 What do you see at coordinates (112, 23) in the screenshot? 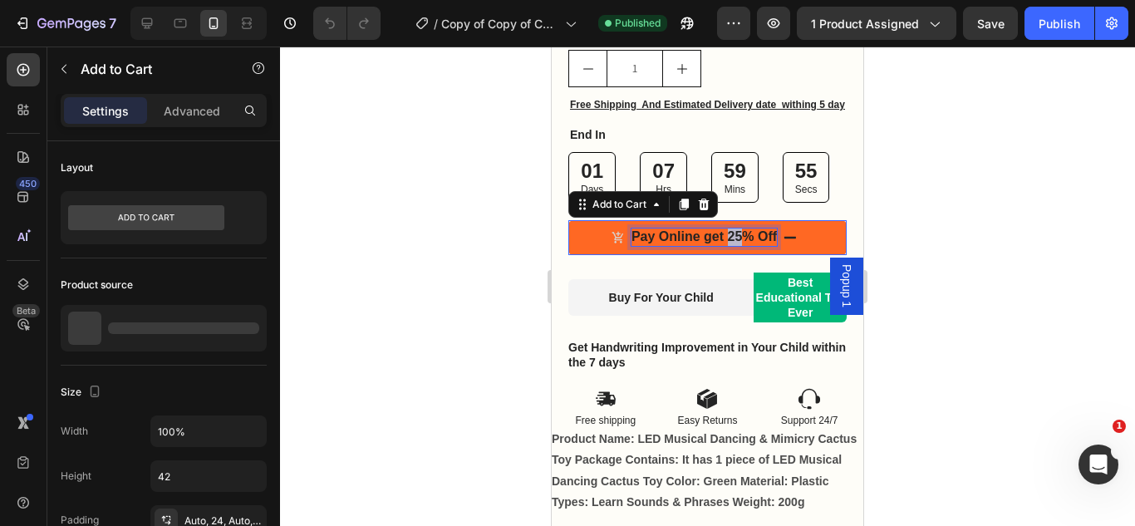
I see `p: 7` at bounding box center [112, 23].